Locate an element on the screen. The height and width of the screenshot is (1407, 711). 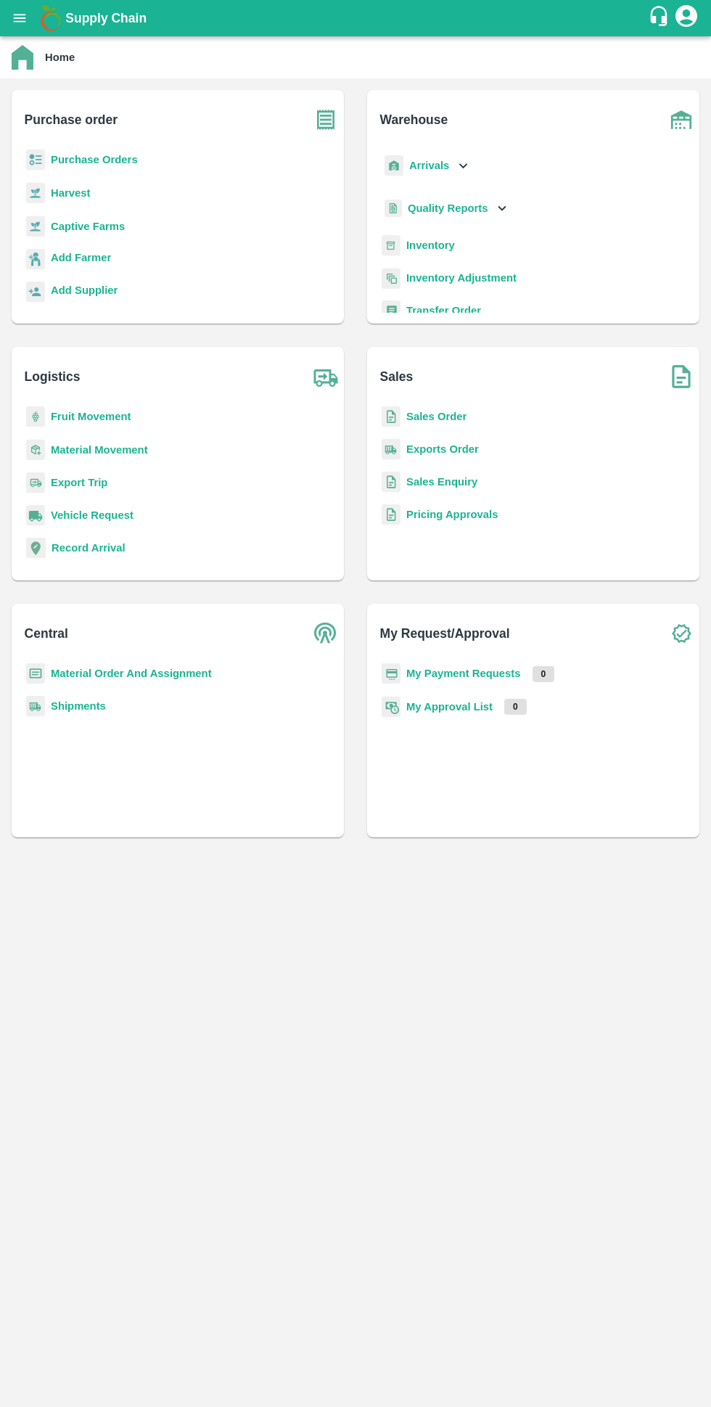
a: Sales Enquiry is located at coordinates (442, 482).